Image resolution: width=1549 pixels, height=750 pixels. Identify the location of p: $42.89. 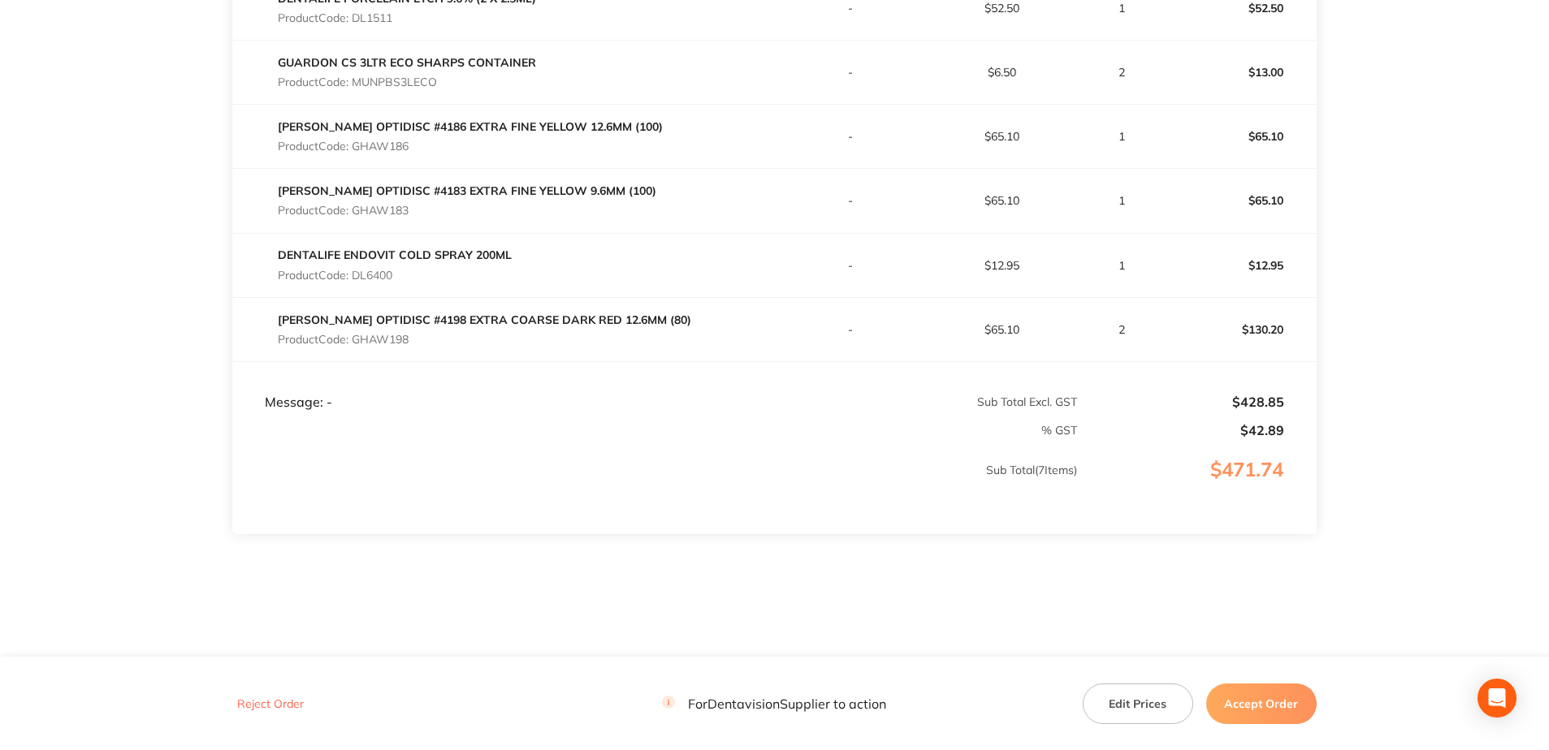
(1181, 430).